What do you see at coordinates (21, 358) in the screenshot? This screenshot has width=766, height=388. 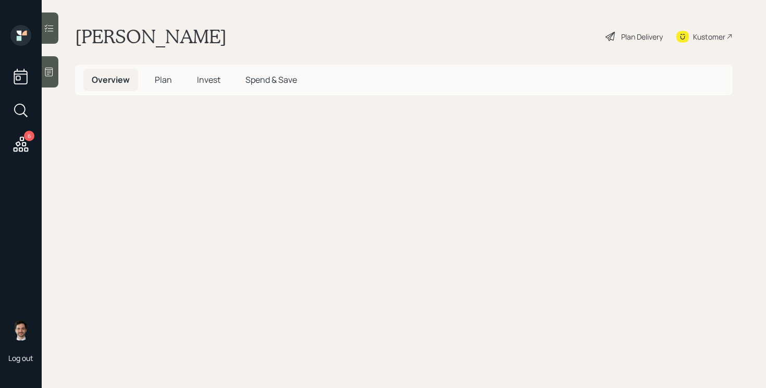 I see `div: Log out` at bounding box center [21, 358].